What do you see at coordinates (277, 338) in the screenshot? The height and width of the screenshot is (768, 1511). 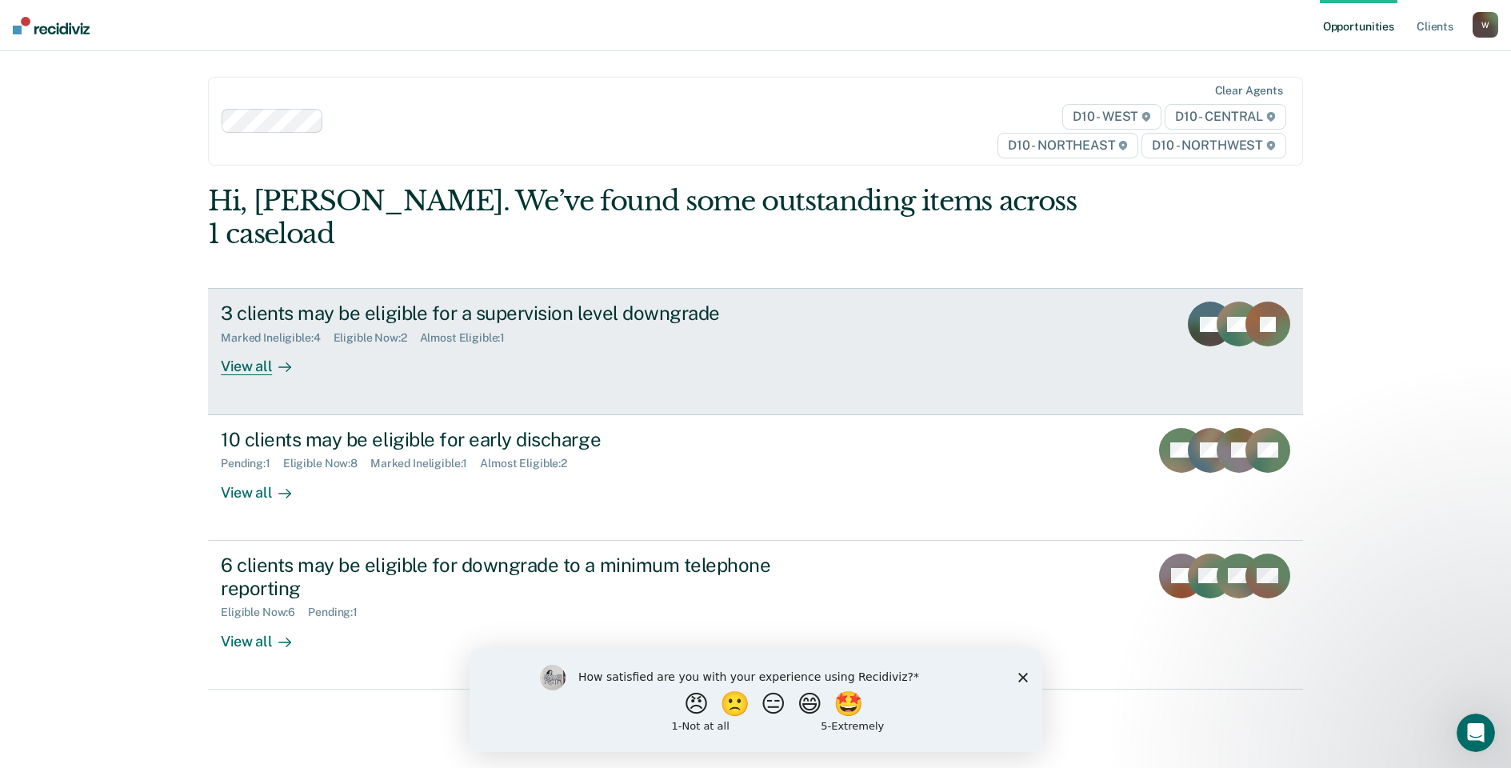 I see `div: Marked Ineligible : 4` at bounding box center [277, 338].